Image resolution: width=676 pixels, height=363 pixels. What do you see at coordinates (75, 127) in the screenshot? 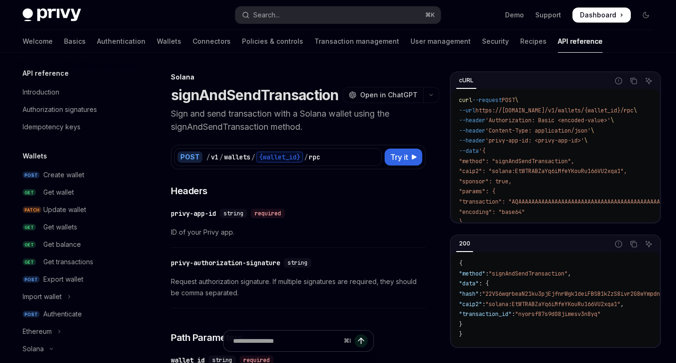
I see `a: Idempotency keys` at bounding box center [75, 127].